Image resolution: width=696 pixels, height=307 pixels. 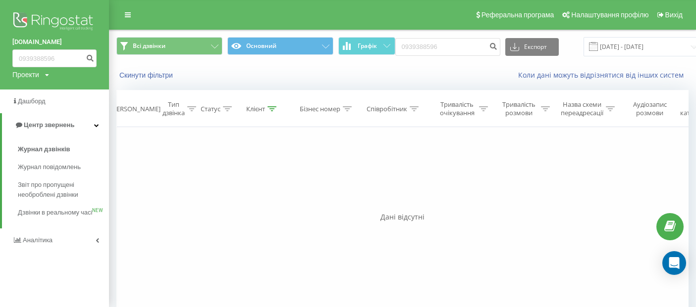 What do you see at coordinates (387, 109) in the screenshot?
I see `div: Співробітник` at bounding box center [387, 109].